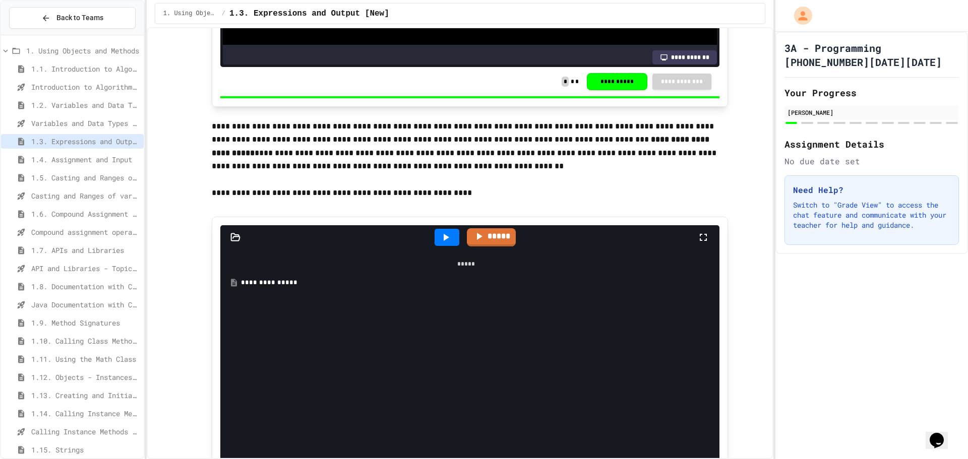 The width and height of the screenshot is (968, 459). Describe the element at coordinates (85, 159) in the screenshot. I see `span: 1.4. Assignment and Input` at that location.